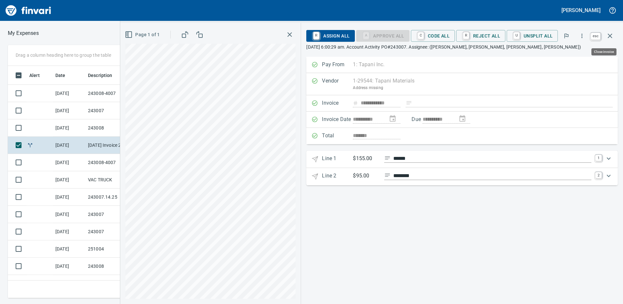 The height and width of the screenshot is (304, 623). What do you see at coordinates (481, 36) in the screenshot?
I see `button: RReject All` at bounding box center [481, 36].